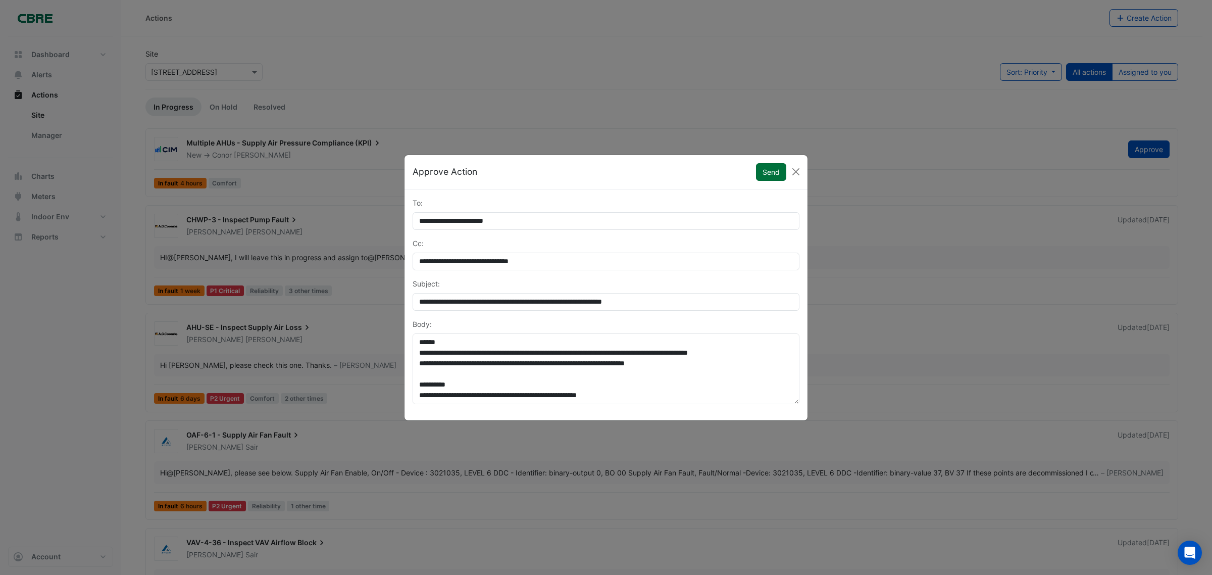  What do you see at coordinates (418, 243) in the screenshot?
I see `label: Cc:` at bounding box center [418, 243].